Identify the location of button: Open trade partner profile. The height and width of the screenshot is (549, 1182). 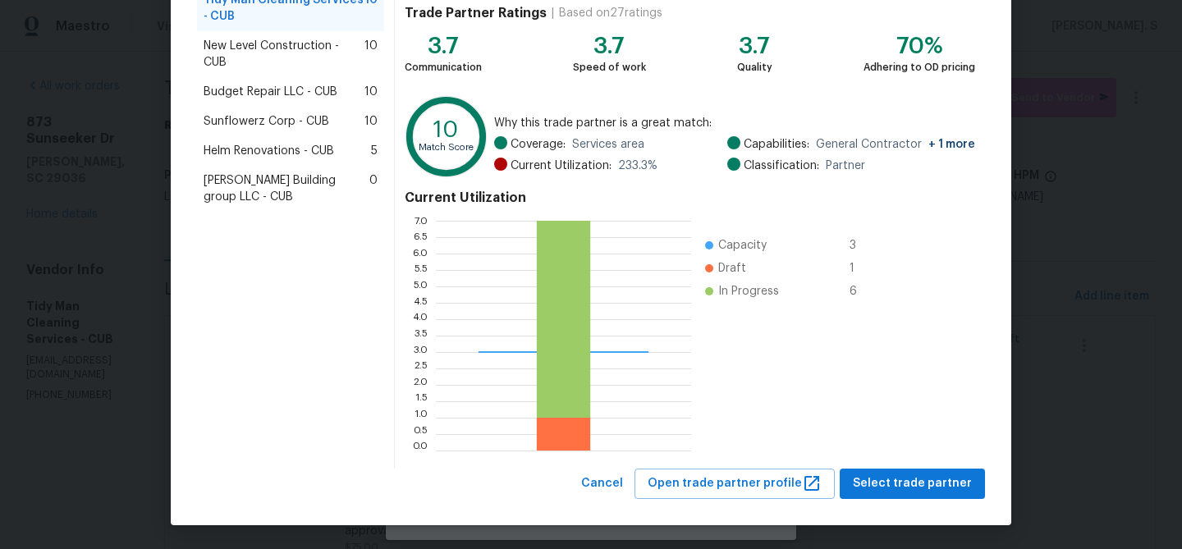
(735, 483).